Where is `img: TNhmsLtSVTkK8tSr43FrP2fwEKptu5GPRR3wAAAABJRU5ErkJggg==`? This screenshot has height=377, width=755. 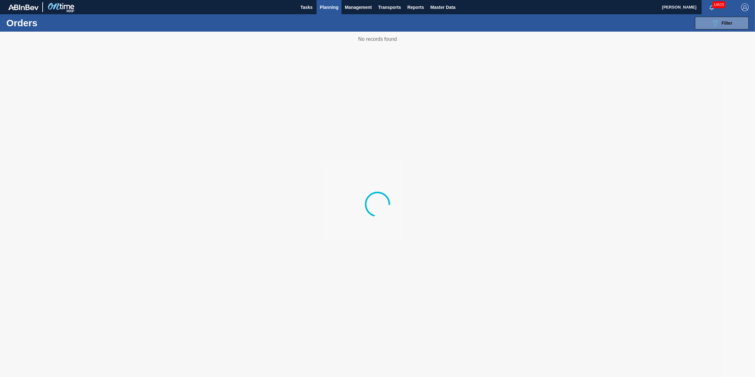 img: TNhmsLtSVTkK8tSr43FrP2fwEKptu5GPRR3wAAAABJRU5ErkJggg== is located at coordinates (23, 7).